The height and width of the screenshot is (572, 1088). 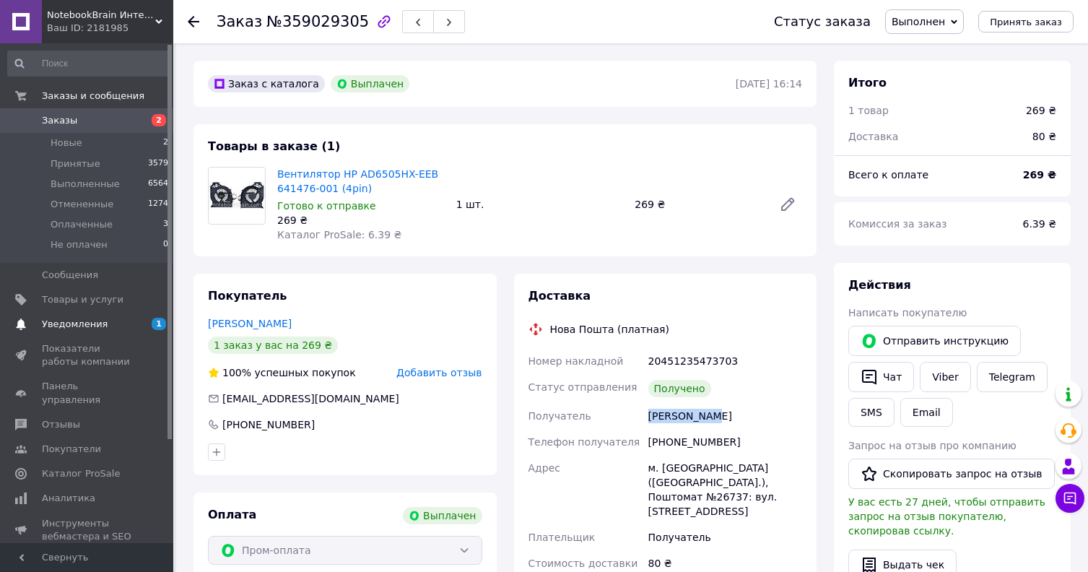 I want to click on span: Выполнен, so click(x=918, y=22).